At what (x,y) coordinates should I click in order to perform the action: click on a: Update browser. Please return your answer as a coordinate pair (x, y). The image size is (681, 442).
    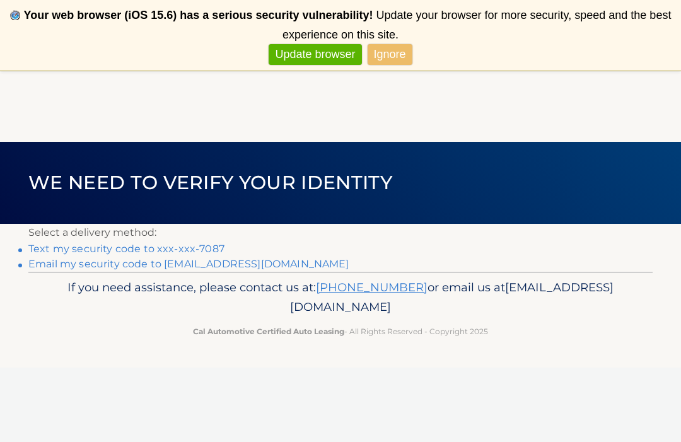
    Looking at the image, I should click on (315, 54).